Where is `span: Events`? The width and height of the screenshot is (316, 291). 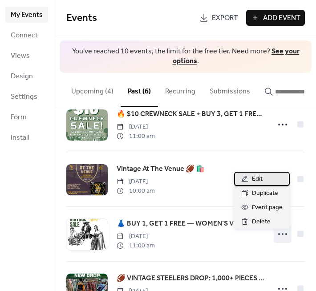
span: Events is located at coordinates (82, 18).